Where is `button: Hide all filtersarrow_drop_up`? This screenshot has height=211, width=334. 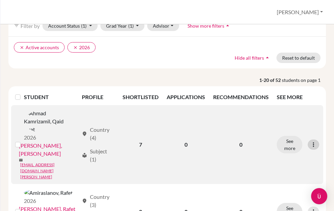
button: Hide all filtersarrow_drop_up is located at coordinates (253, 58).